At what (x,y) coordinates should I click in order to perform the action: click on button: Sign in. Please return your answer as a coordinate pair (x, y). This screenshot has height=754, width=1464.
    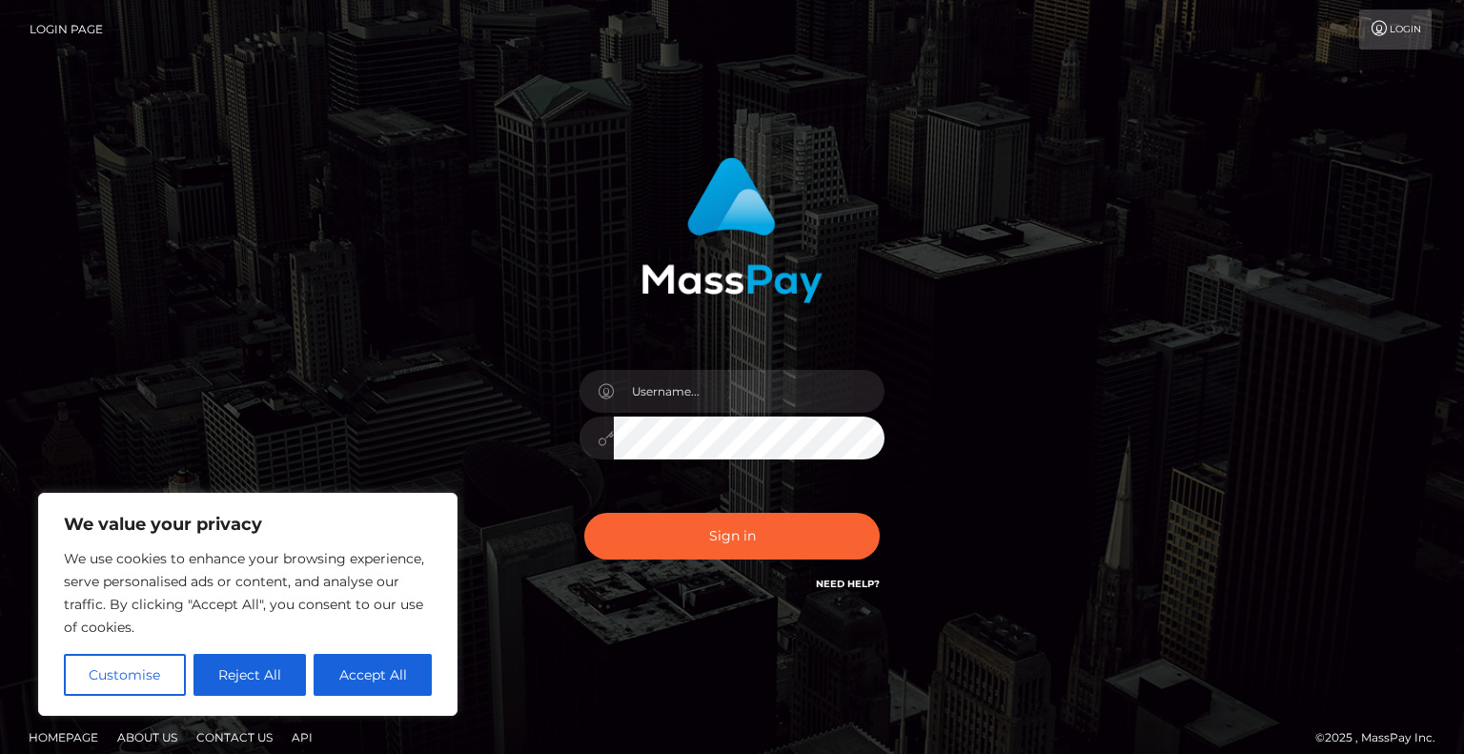
    Looking at the image, I should click on (732, 535).